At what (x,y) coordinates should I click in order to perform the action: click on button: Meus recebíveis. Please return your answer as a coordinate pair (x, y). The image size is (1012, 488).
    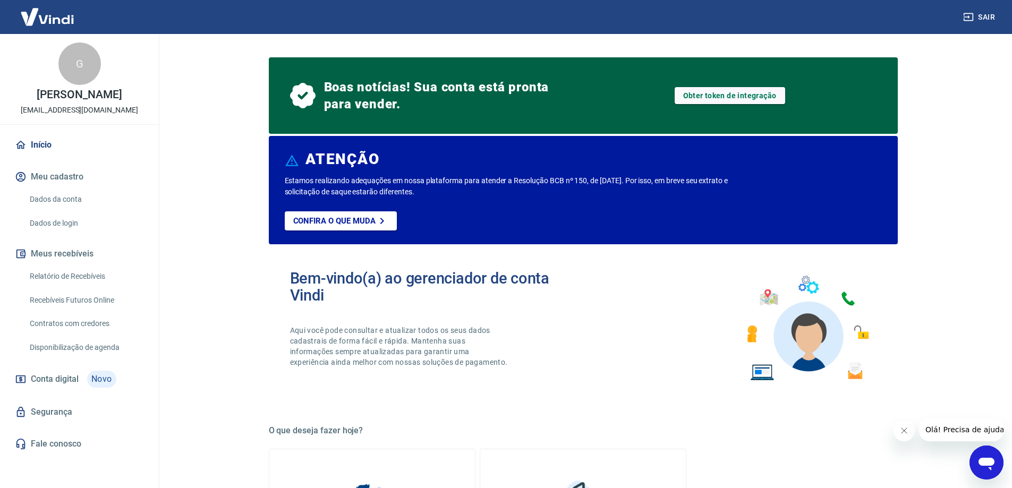
    Looking at the image, I should click on (79, 254).